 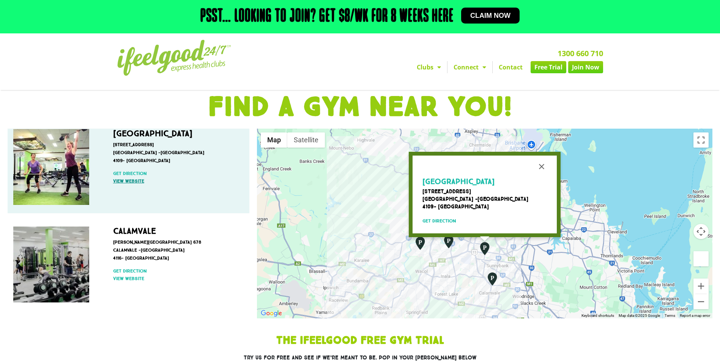 What do you see at coordinates (134, 231) in the screenshot?
I see `a: Calamvale` at bounding box center [134, 231].